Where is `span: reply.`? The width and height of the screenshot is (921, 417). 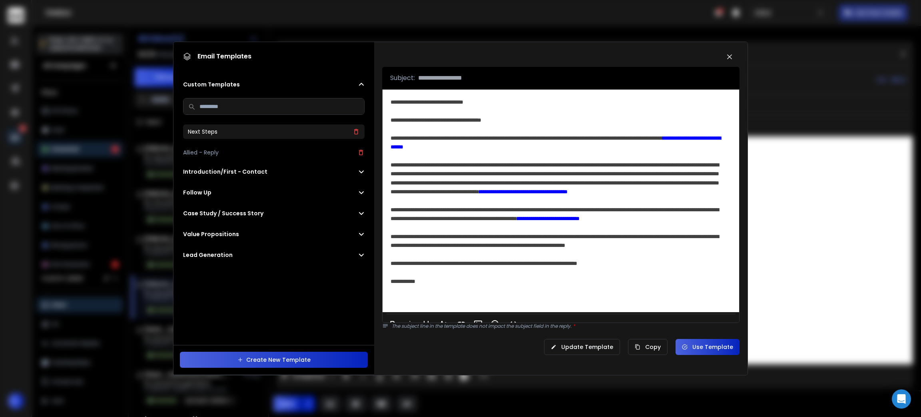
span: reply. is located at coordinates (567, 325).